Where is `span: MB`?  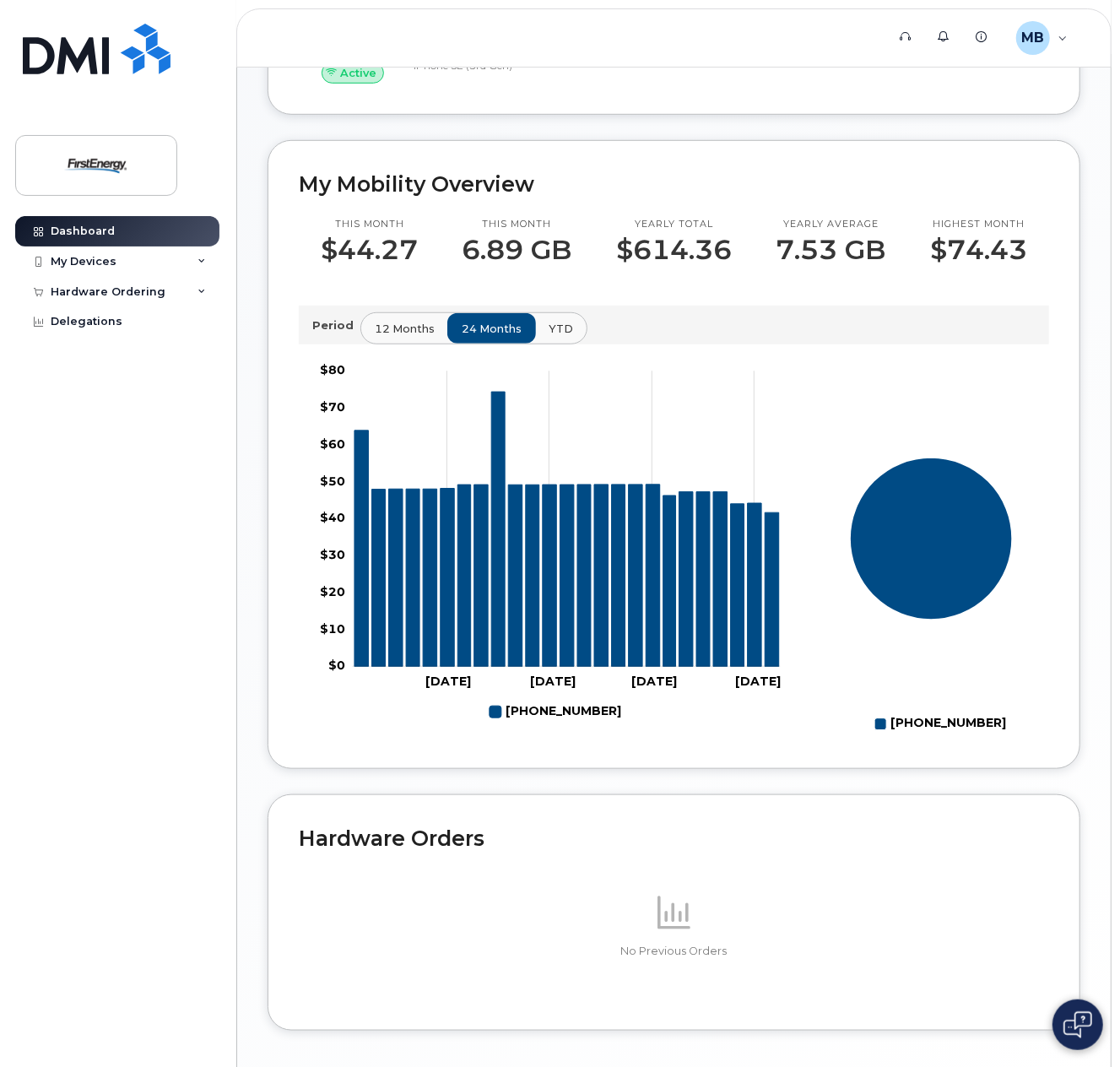 span: MB is located at coordinates (1032, 38).